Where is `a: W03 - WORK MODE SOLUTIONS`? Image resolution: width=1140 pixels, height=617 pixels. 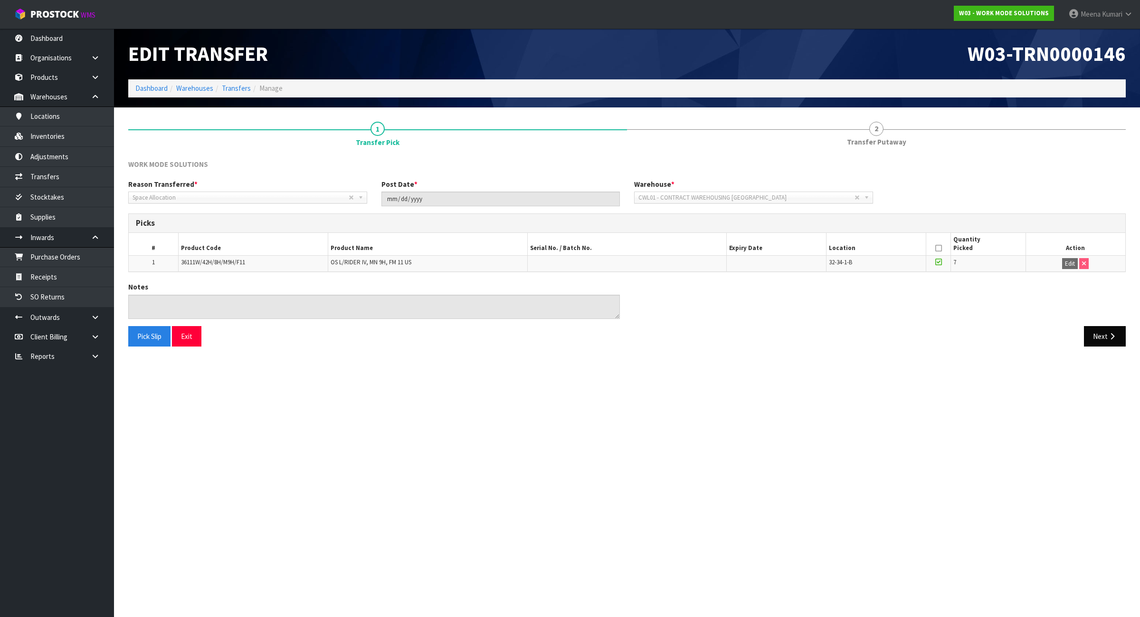
a: W03 - WORK MODE SOLUTIONS is located at coordinates (1004, 13).